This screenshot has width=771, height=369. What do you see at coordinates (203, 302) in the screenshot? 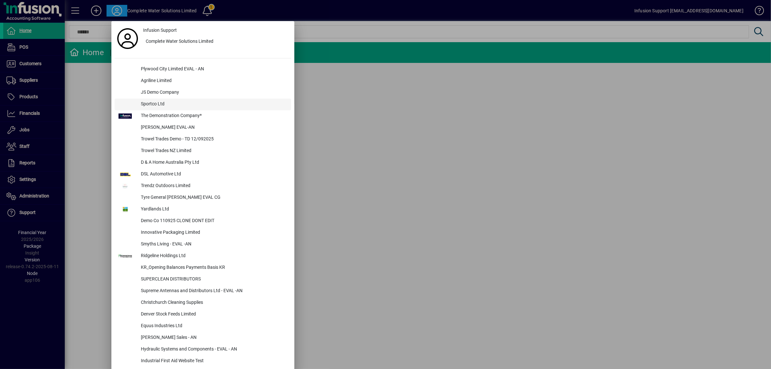
I see `button: Christchurch Cleaning Supplies` at bounding box center [203, 302].